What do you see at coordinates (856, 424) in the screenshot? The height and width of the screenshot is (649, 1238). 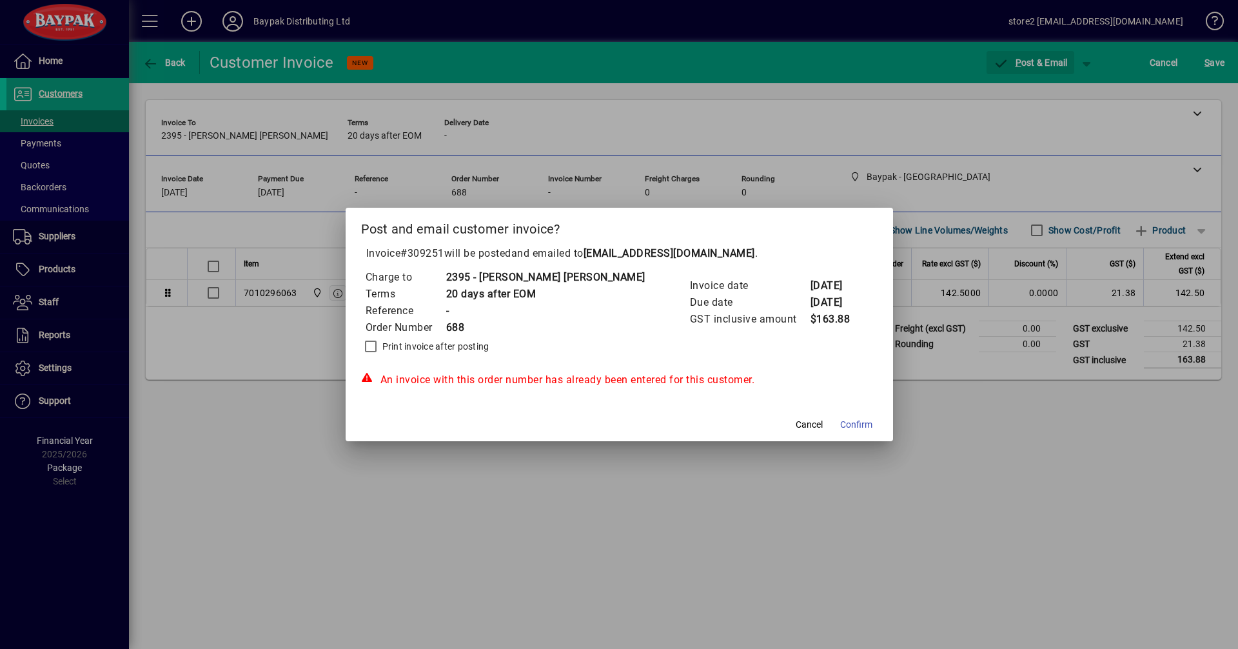 I see `button: Confirm` at bounding box center [856, 424].